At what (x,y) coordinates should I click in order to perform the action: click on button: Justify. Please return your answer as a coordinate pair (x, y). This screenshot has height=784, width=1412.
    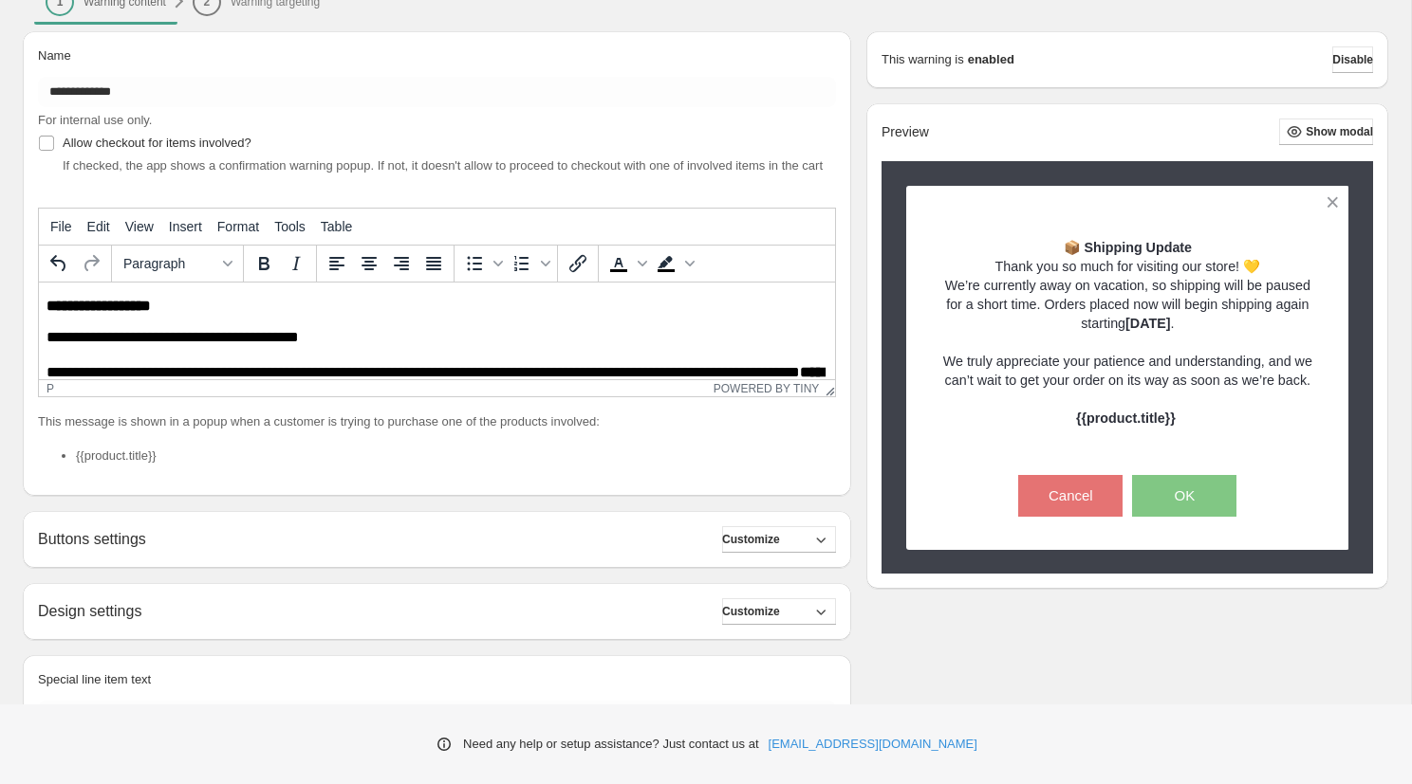
    Looking at the image, I should click on (434, 264).